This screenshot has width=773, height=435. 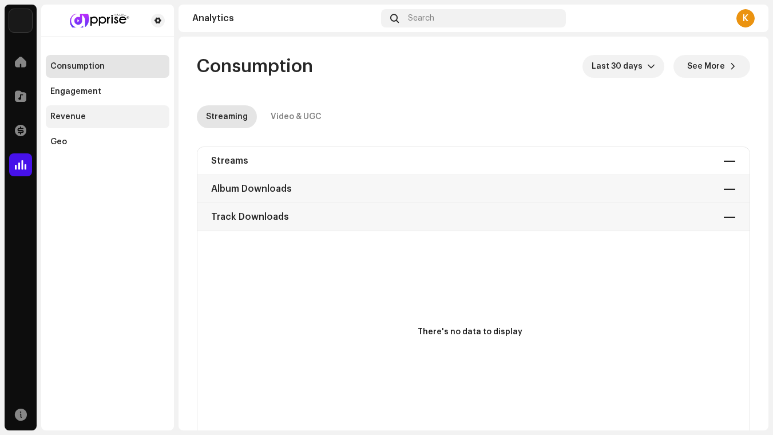 What do you see at coordinates (76, 92) in the screenshot?
I see `div: Engagement` at bounding box center [76, 92].